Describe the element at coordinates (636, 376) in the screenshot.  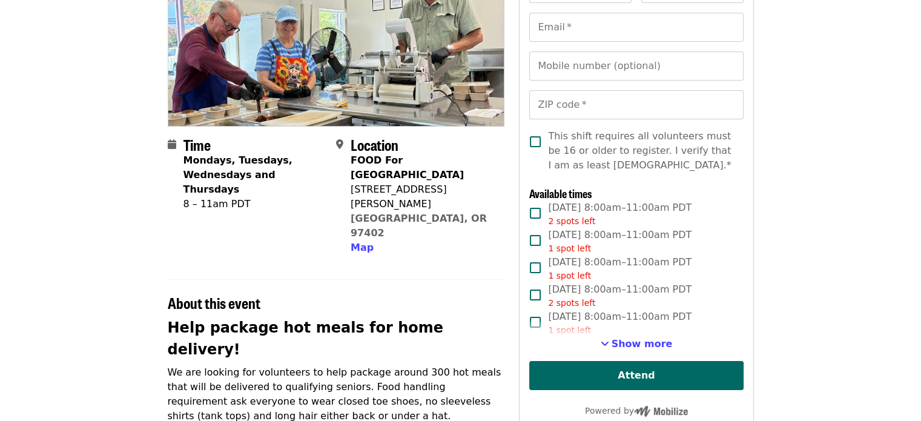
I see `button: Attend` at that location.